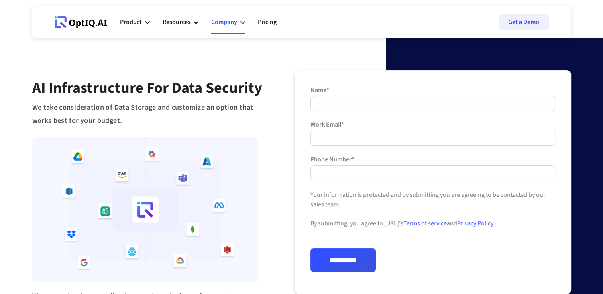  I want to click on span: AI Infrastructure for Data Security, so click(147, 88).